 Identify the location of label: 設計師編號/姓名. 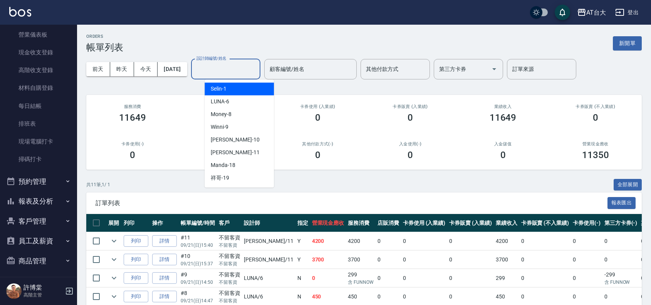
(212, 58).